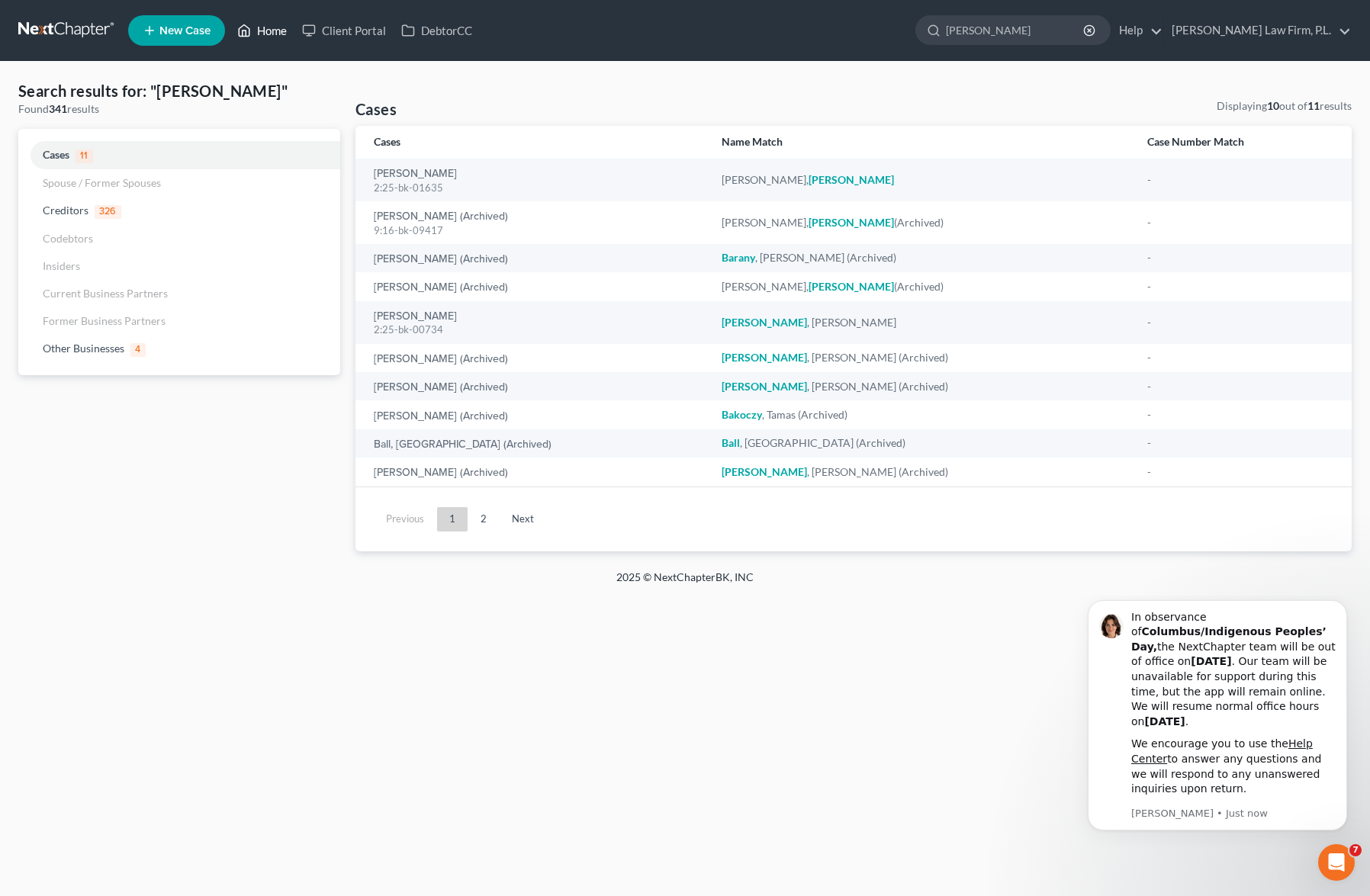 The image size is (1370, 896). I want to click on strong: 10, so click(1273, 106).